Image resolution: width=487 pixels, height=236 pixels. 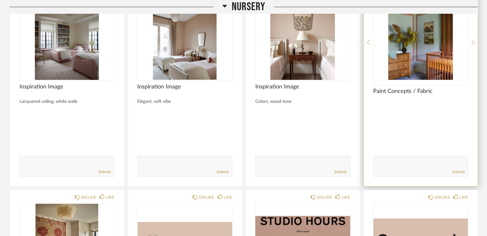 I want to click on div: Lacquered ceiling, white walls, so click(x=67, y=102).